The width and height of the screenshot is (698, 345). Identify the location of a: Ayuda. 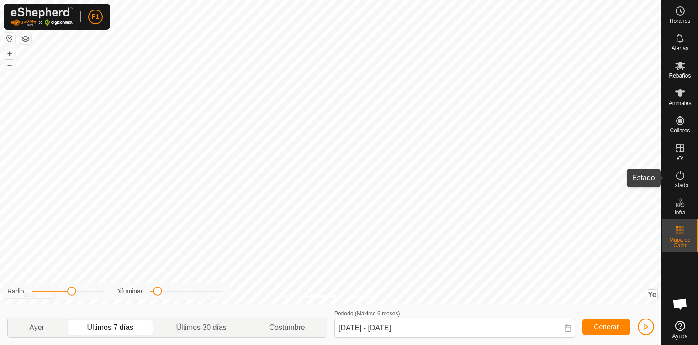
(680, 330).